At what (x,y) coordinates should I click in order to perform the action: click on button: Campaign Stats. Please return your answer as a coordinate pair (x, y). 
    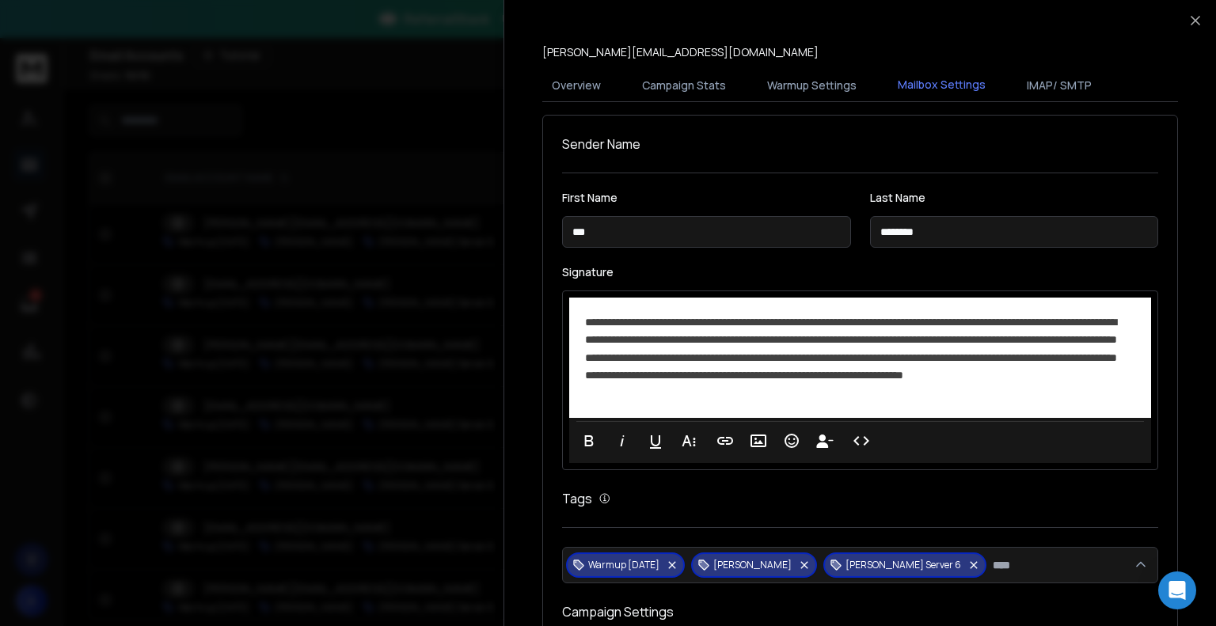
    Looking at the image, I should click on (684, 85).